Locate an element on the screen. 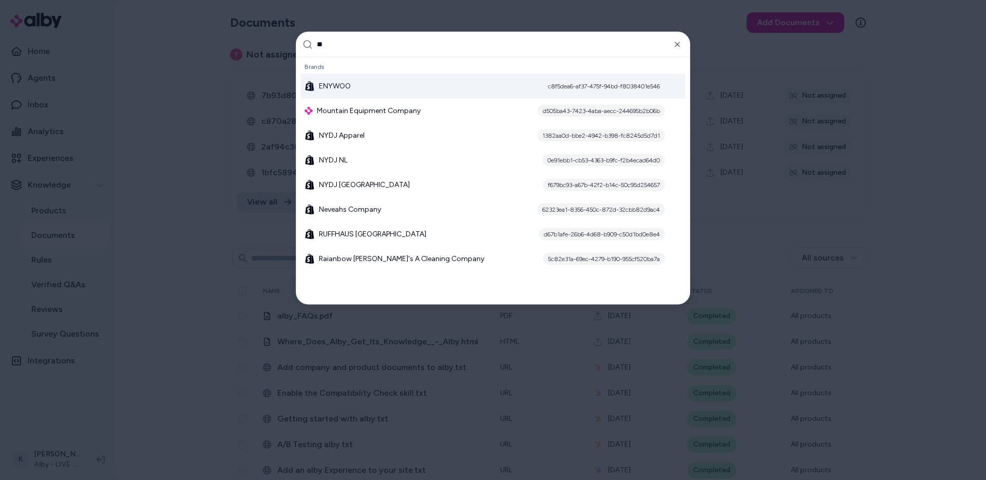 The image size is (986, 480). div: 0e91ebb1-cb53-4363-b9fc-f2b4ecad64d0 is located at coordinates (604, 160).